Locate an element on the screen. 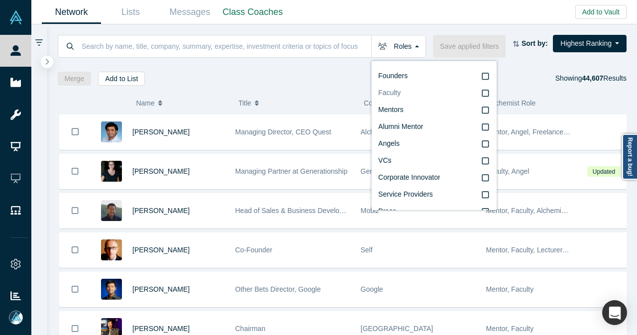 The image size is (637, 335). span: Name is located at coordinates (145, 103).